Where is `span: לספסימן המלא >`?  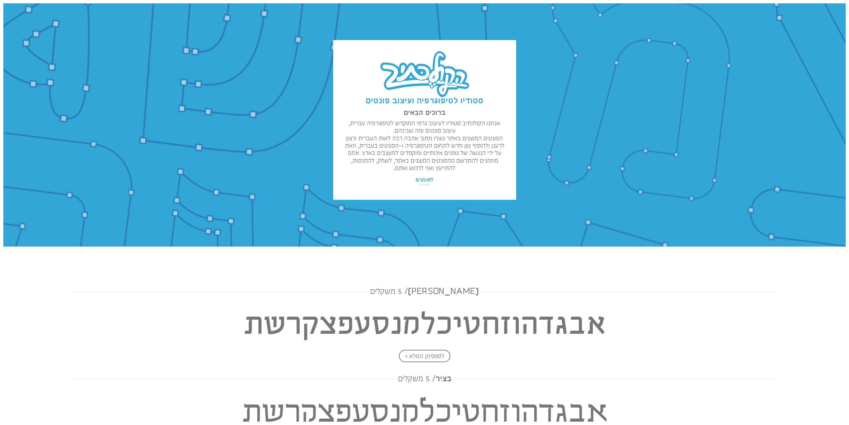 span: לספסימן המלא > is located at coordinates (425, 356).